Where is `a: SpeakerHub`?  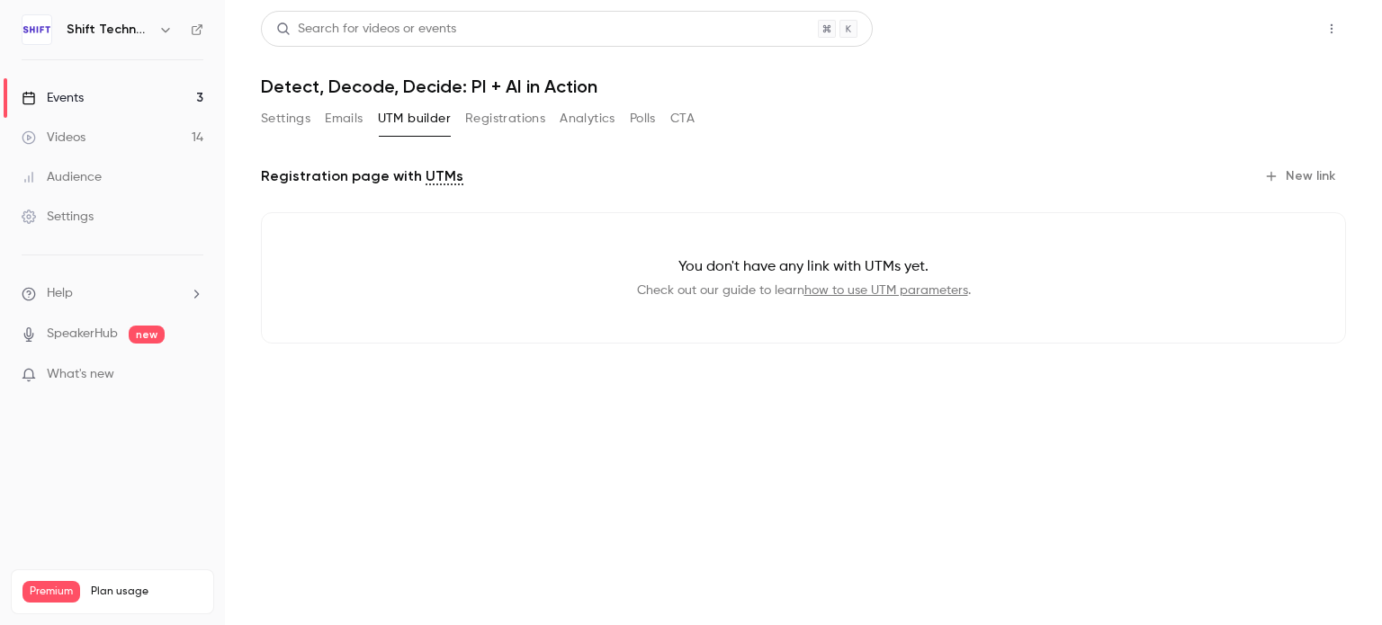 a: SpeakerHub is located at coordinates (82, 334).